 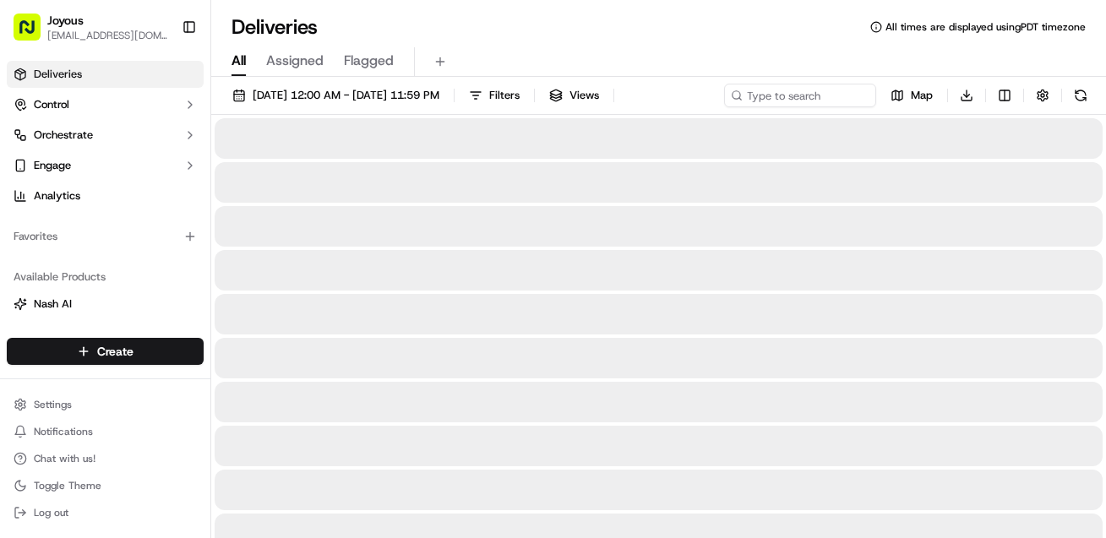 What do you see at coordinates (105, 237) in the screenshot?
I see `div: Favorites` at bounding box center [105, 237].